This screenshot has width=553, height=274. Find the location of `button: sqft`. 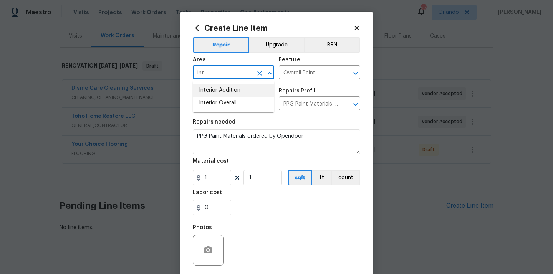

button: sqft is located at coordinates (300, 178).